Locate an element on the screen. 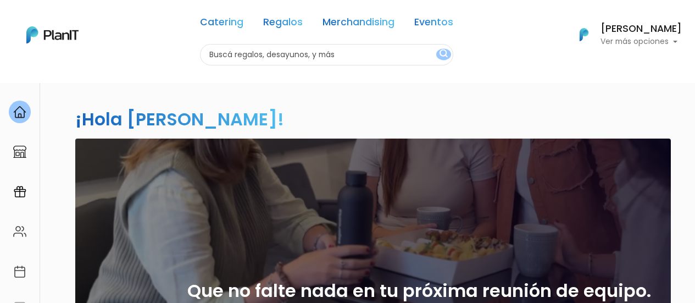 The image size is (695, 303). img: search_button-432b6d5273f82d61273b3651a40e1bd1b912527efae98b1b7a1b2c0702e16a8d.svg is located at coordinates (444, 54).